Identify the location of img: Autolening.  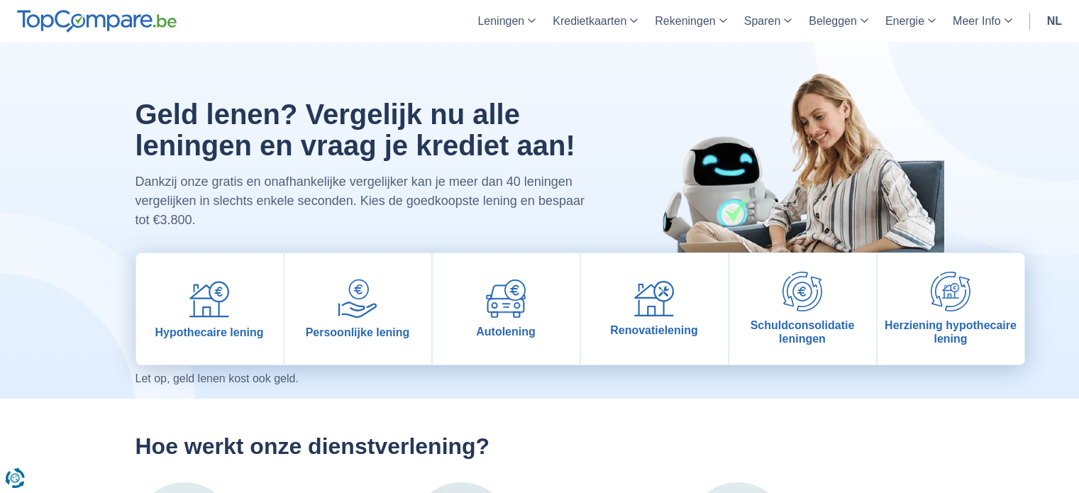
(506, 299).